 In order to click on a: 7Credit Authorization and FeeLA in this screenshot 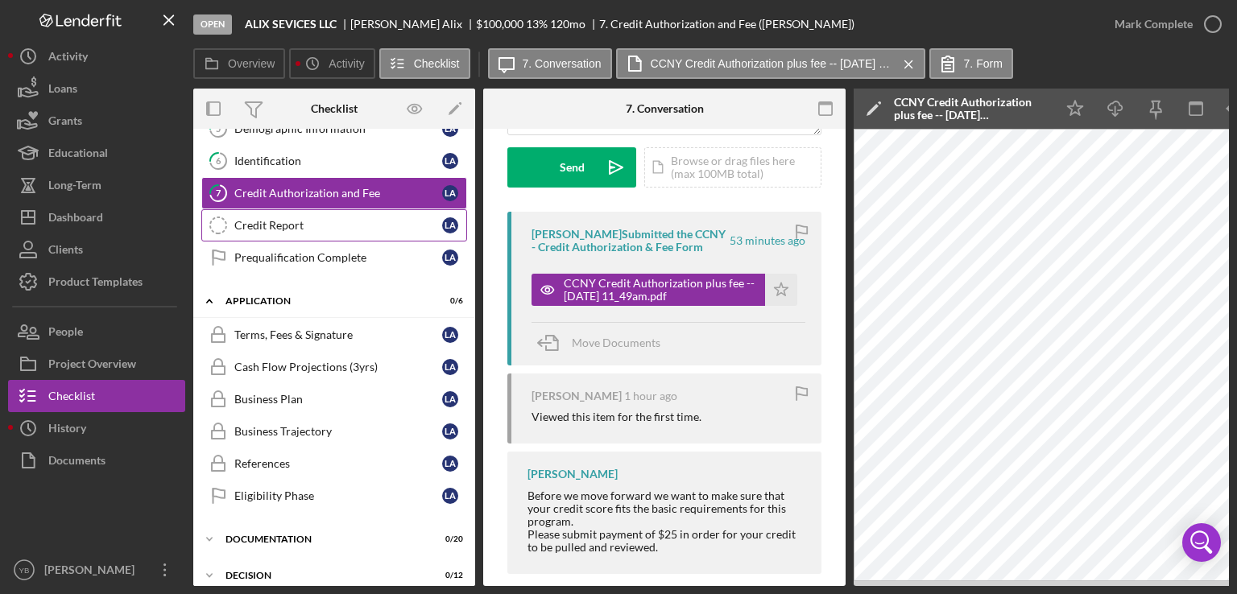, I will do `click(334, 193)`.